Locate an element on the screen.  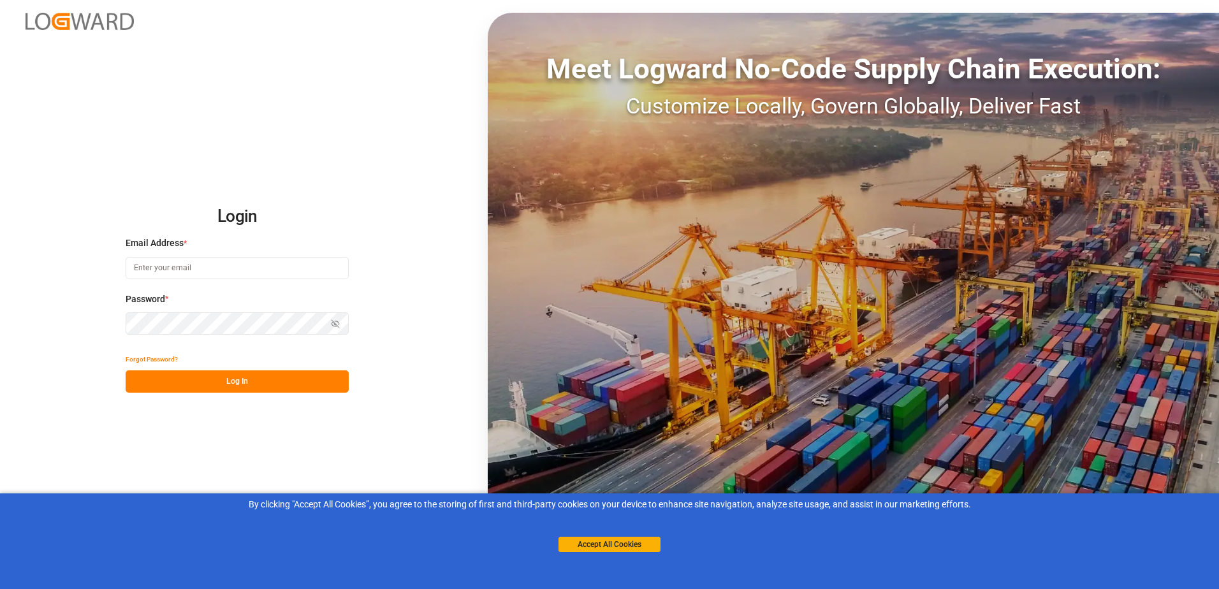
img: Logward_new_orange.png is located at coordinates (80, 21).